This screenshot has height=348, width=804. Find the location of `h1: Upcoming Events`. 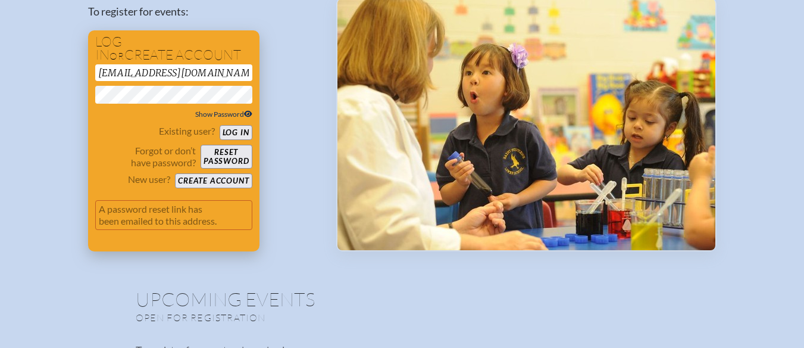

h1: Upcoming Events is located at coordinates (402, 299).